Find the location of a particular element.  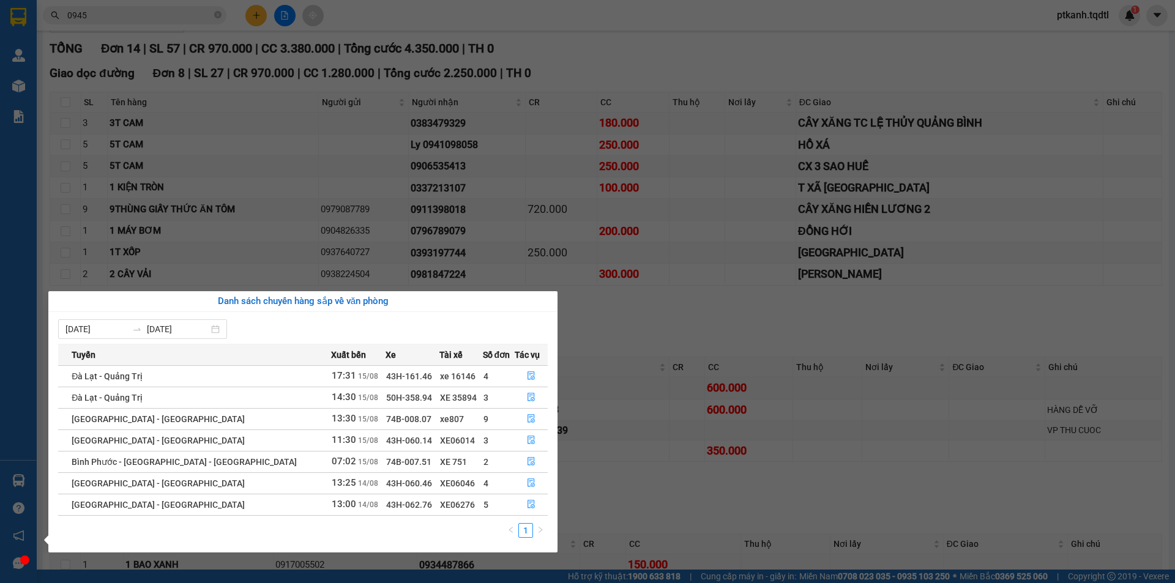

span: Xuất bến is located at coordinates (348, 355).